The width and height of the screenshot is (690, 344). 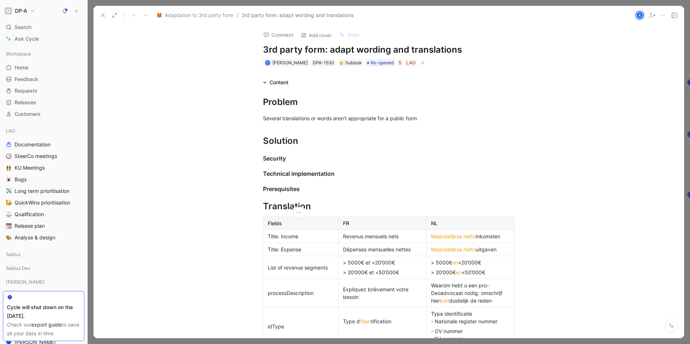 What do you see at coordinates (44, 27) in the screenshot?
I see `div: Search` at bounding box center [44, 27].